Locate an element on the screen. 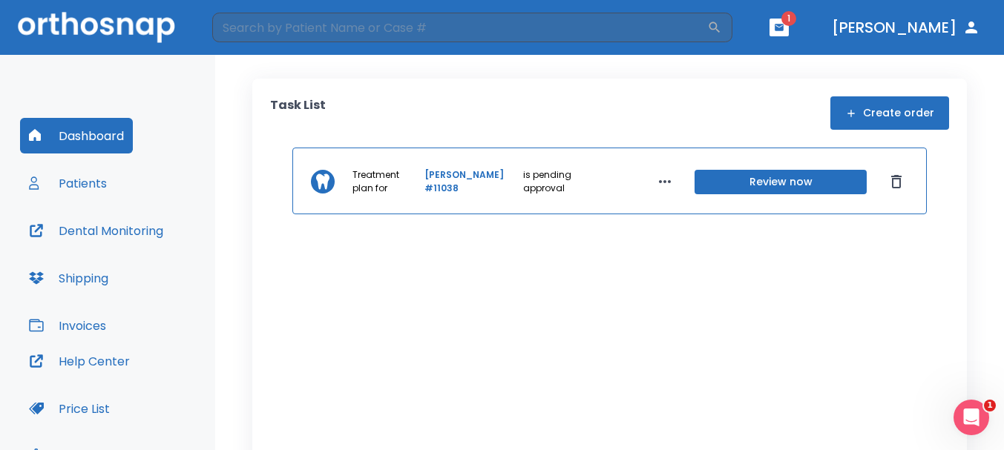 This screenshot has width=1004, height=450. button: Dashboard is located at coordinates (76, 136).